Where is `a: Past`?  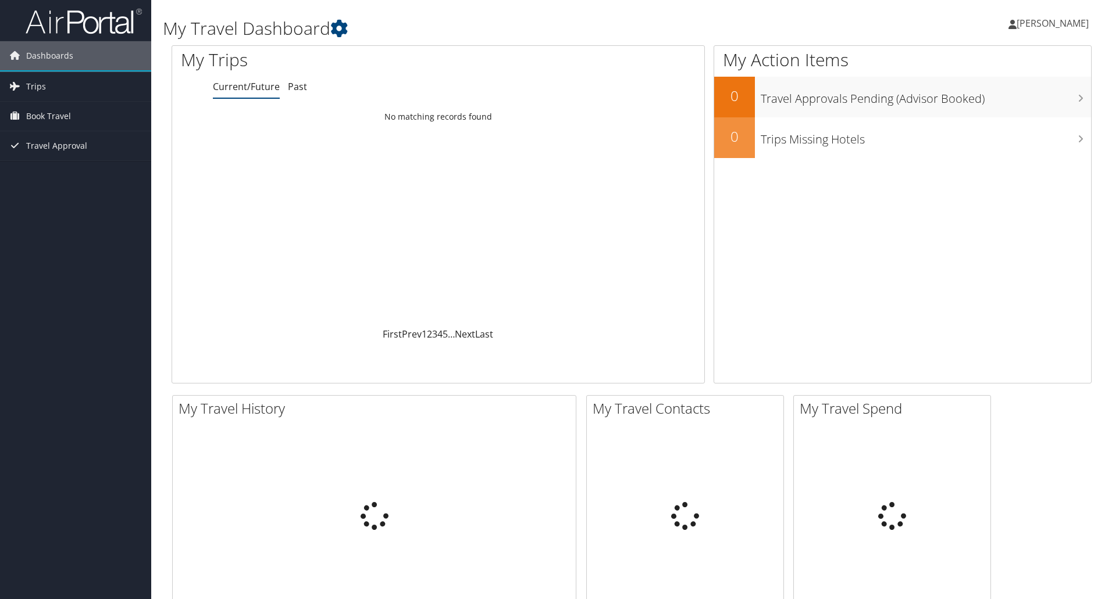 a: Past is located at coordinates (297, 87).